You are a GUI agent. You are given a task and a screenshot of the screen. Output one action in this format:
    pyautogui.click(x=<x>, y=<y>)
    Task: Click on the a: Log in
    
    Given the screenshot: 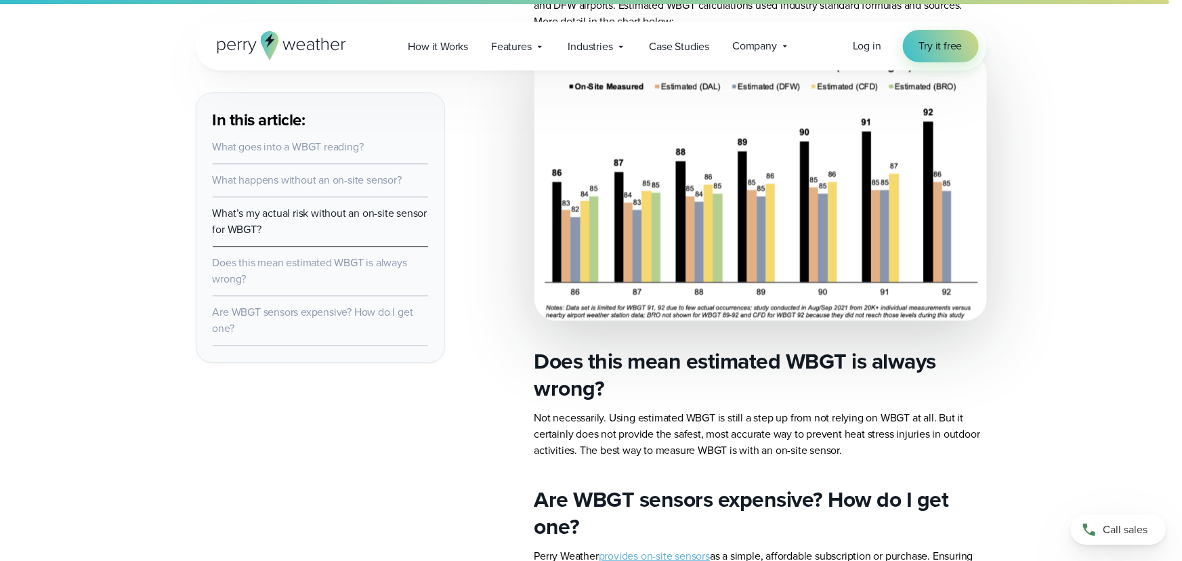 What is the action you would take?
    pyautogui.click(x=867, y=46)
    